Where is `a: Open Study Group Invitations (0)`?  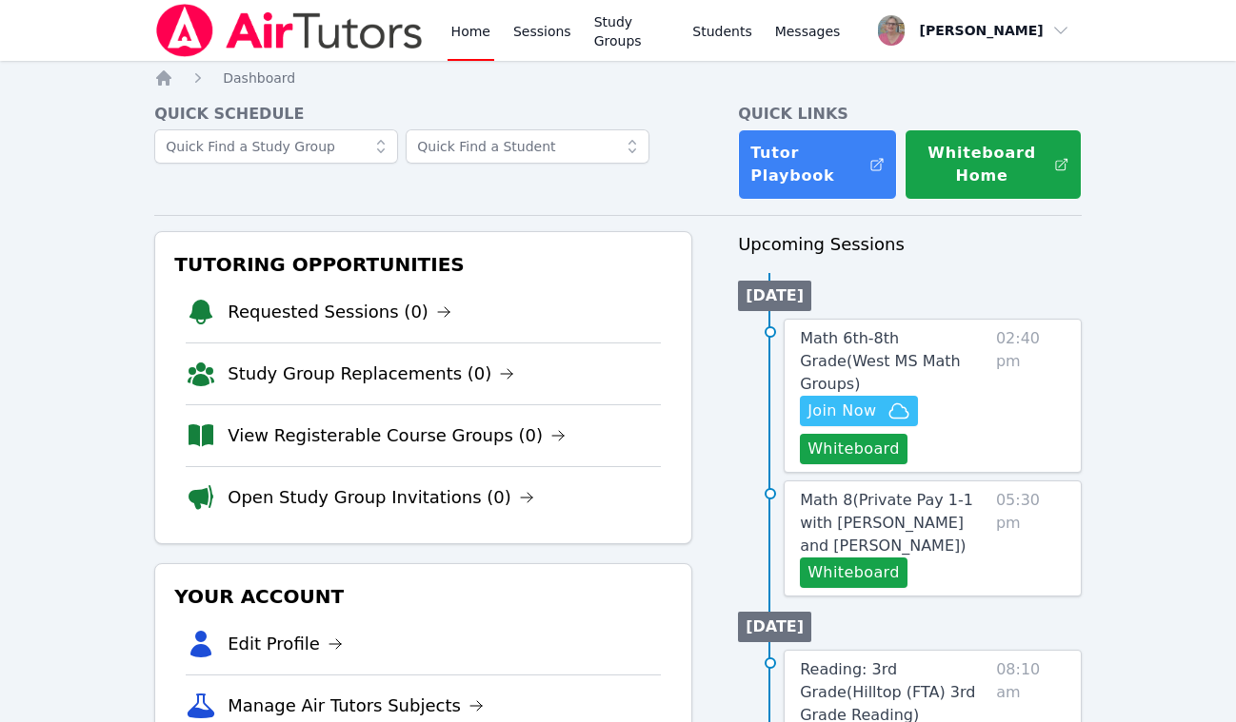
a: Open Study Group Invitations (0) is located at coordinates (381, 498).